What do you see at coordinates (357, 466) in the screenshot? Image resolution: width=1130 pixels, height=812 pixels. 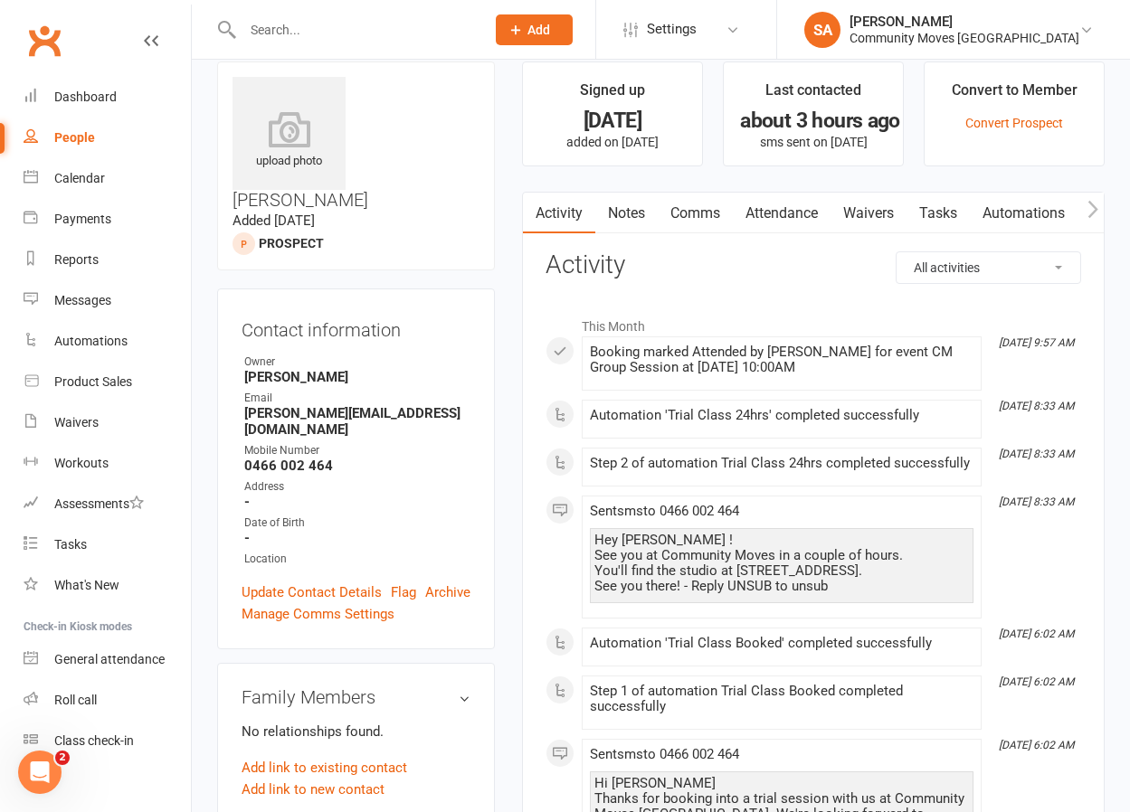 I see `strong: 0466 002 464` at bounding box center [357, 466].